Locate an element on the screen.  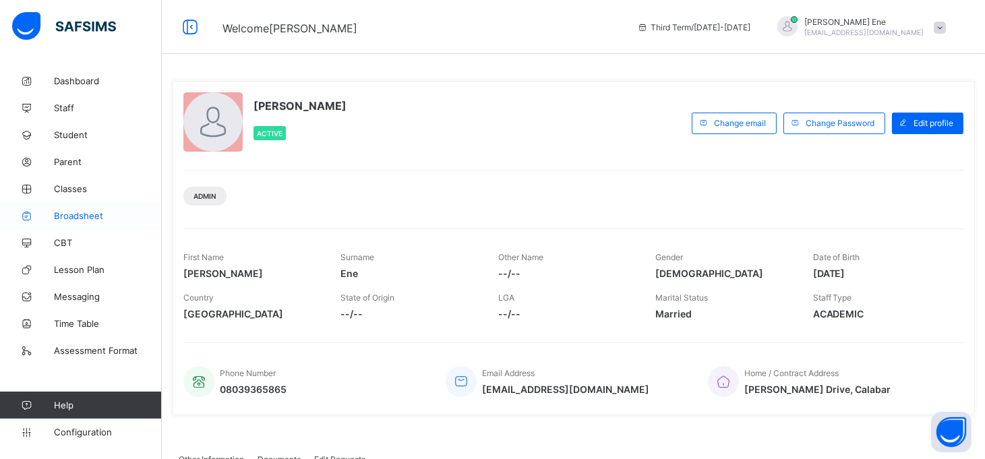
span: Gender is located at coordinates (669, 257).